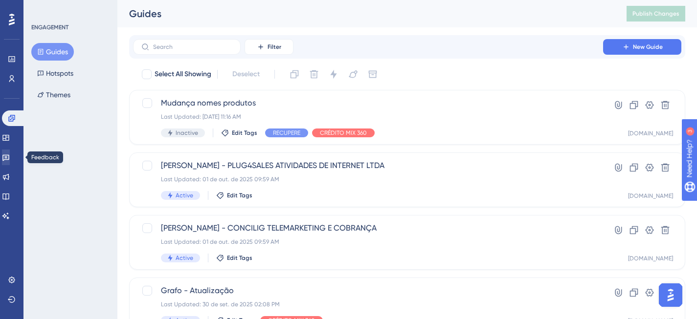 The image size is (697, 319). What do you see at coordinates (656, 14) in the screenshot?
I see `span: Publish Changes` at bounding box center [656, 14].